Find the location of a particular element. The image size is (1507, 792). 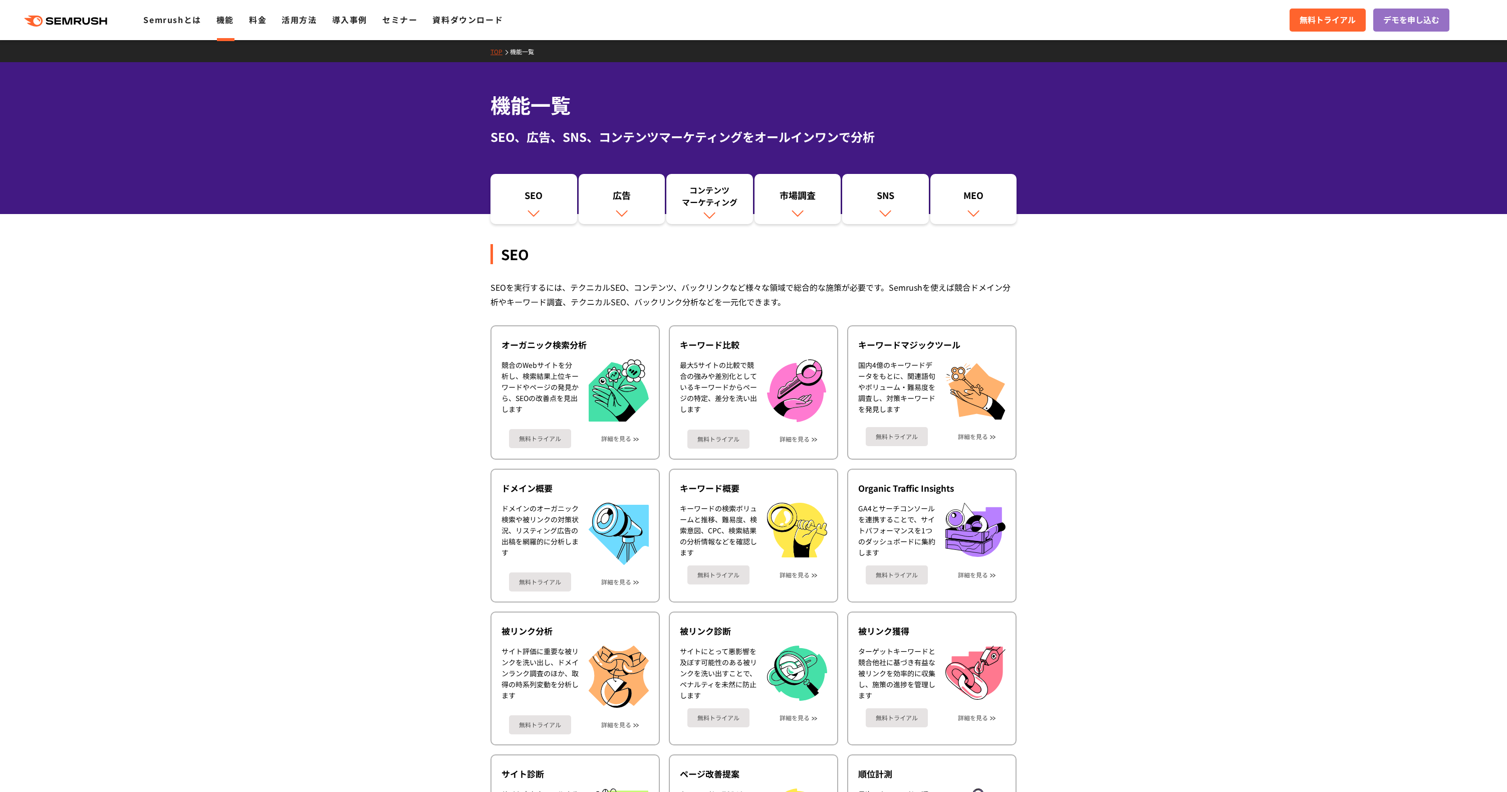

div: 市場調査 is located at coordinates (798, 197).